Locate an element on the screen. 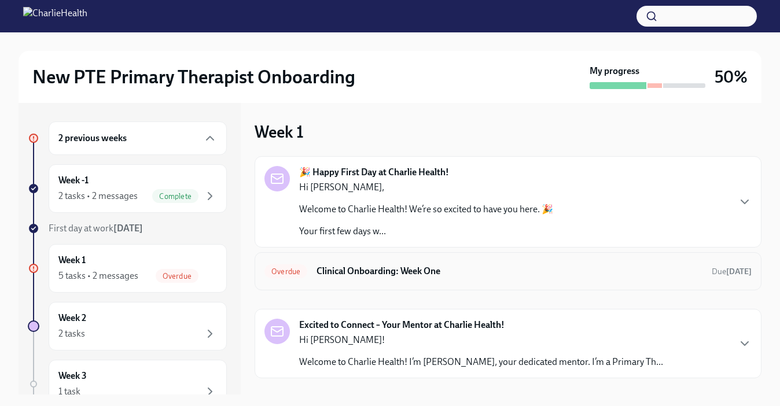 The height and width of the screenshot is (406, 780). img: CharlieHealth is located at coordinates (55, 16).